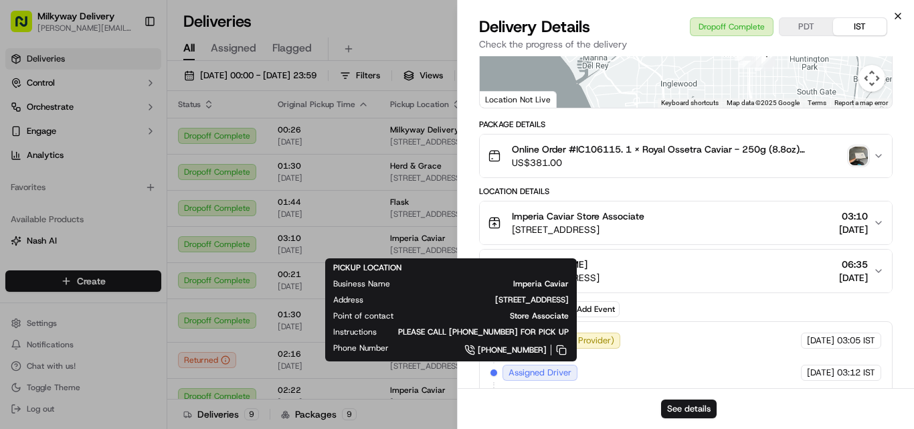  I want to click on img: Nash, so click(27, 27).